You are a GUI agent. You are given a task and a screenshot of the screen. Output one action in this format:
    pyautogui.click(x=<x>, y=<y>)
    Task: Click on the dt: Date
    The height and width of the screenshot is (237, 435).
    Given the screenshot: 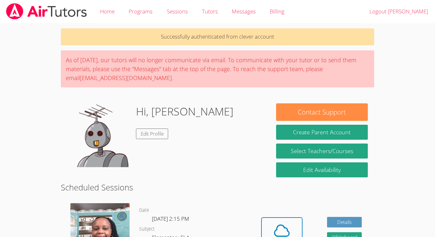 What is the action you would take?
    pyautogui.click(x=144, y=210)
    